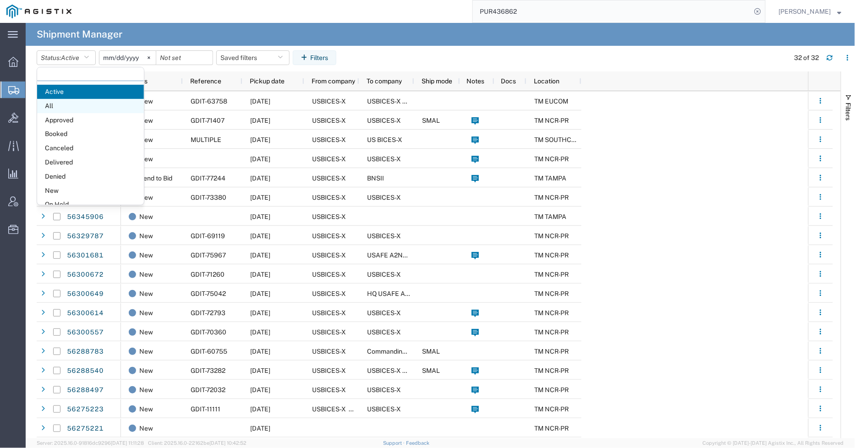 The height and width of the screenshot is (448, 855). Describe the element at coordinates (509, 81) in the screenshot. I see `span: Docs` at that location.